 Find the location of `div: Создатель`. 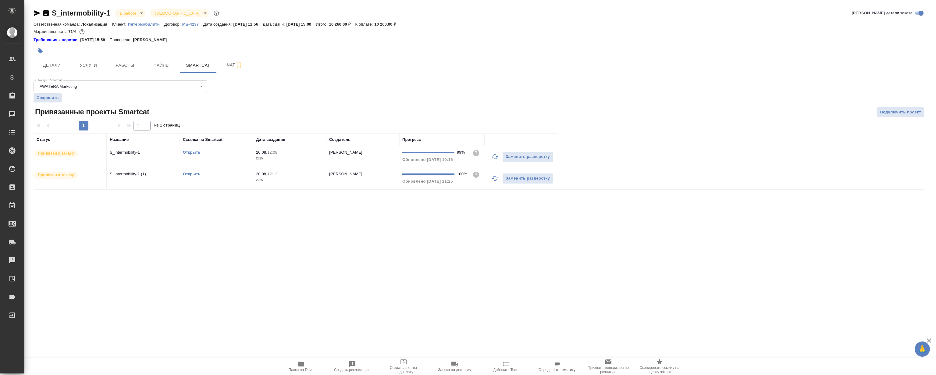

div: Создатель is located at coordinates (340, 140).